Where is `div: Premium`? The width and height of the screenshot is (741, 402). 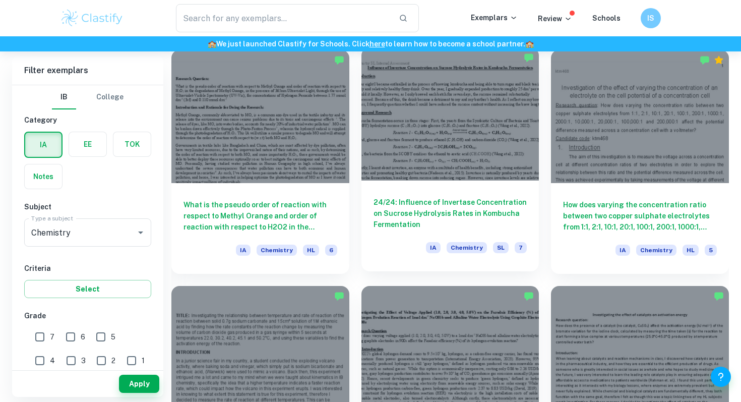 div: Premium is located at coordinates (718, 60).